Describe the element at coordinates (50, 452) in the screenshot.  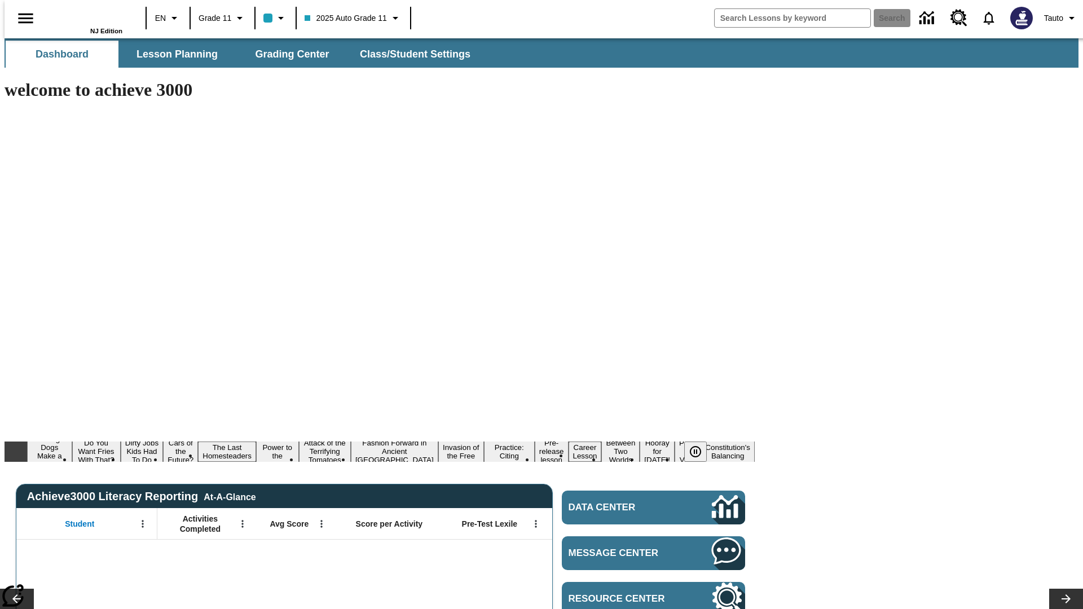
I see `button: Slide 1 Diving Dogs Make a Splash` at that location.